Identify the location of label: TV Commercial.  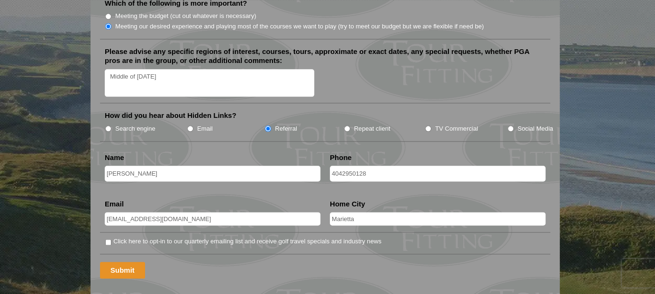
(457, 129).